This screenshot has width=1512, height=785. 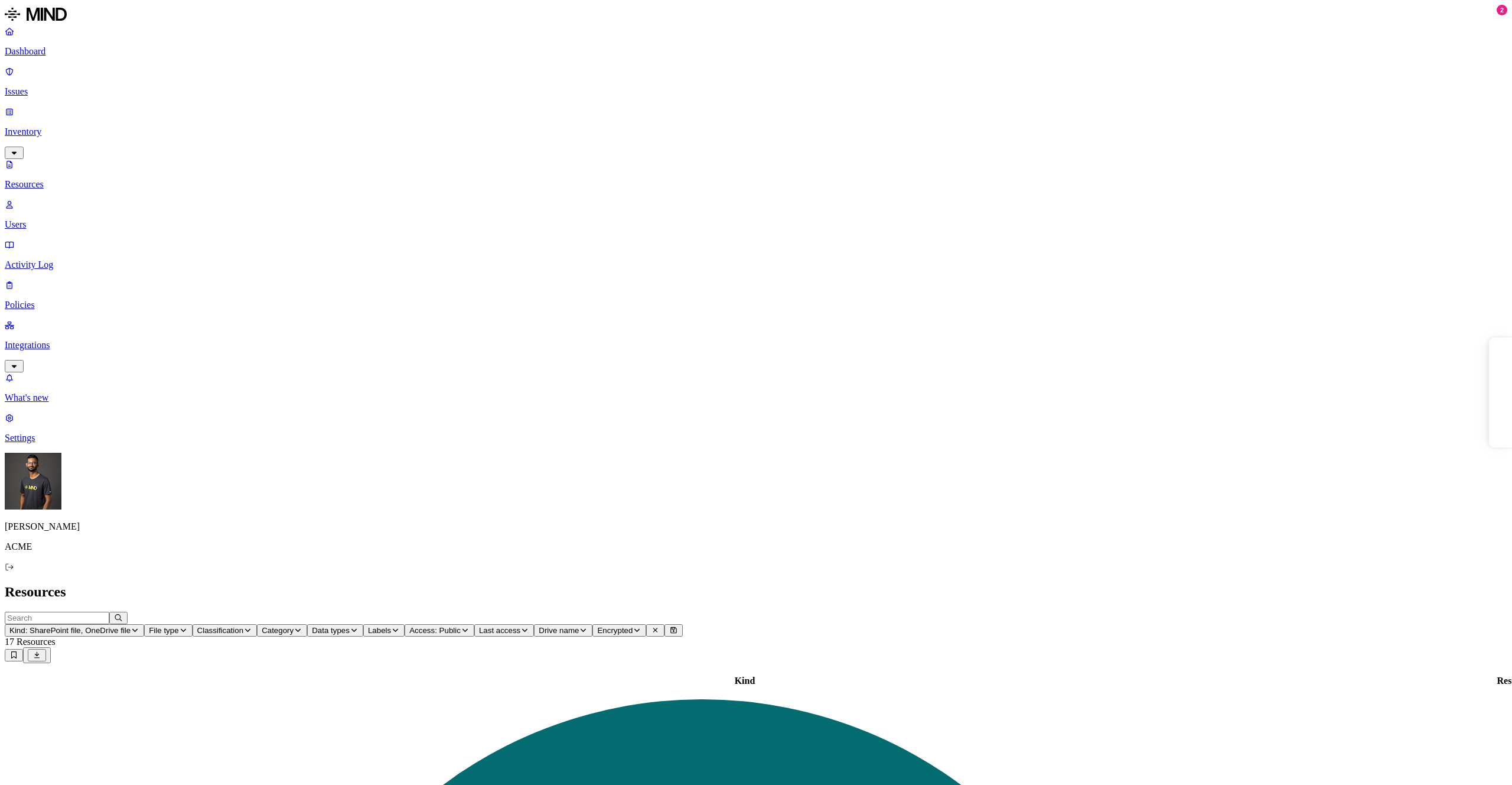 What do you see at coordinates (756, 42) in the screenshot?
I see `a: Dashboard` at bounding box center [756, 42].